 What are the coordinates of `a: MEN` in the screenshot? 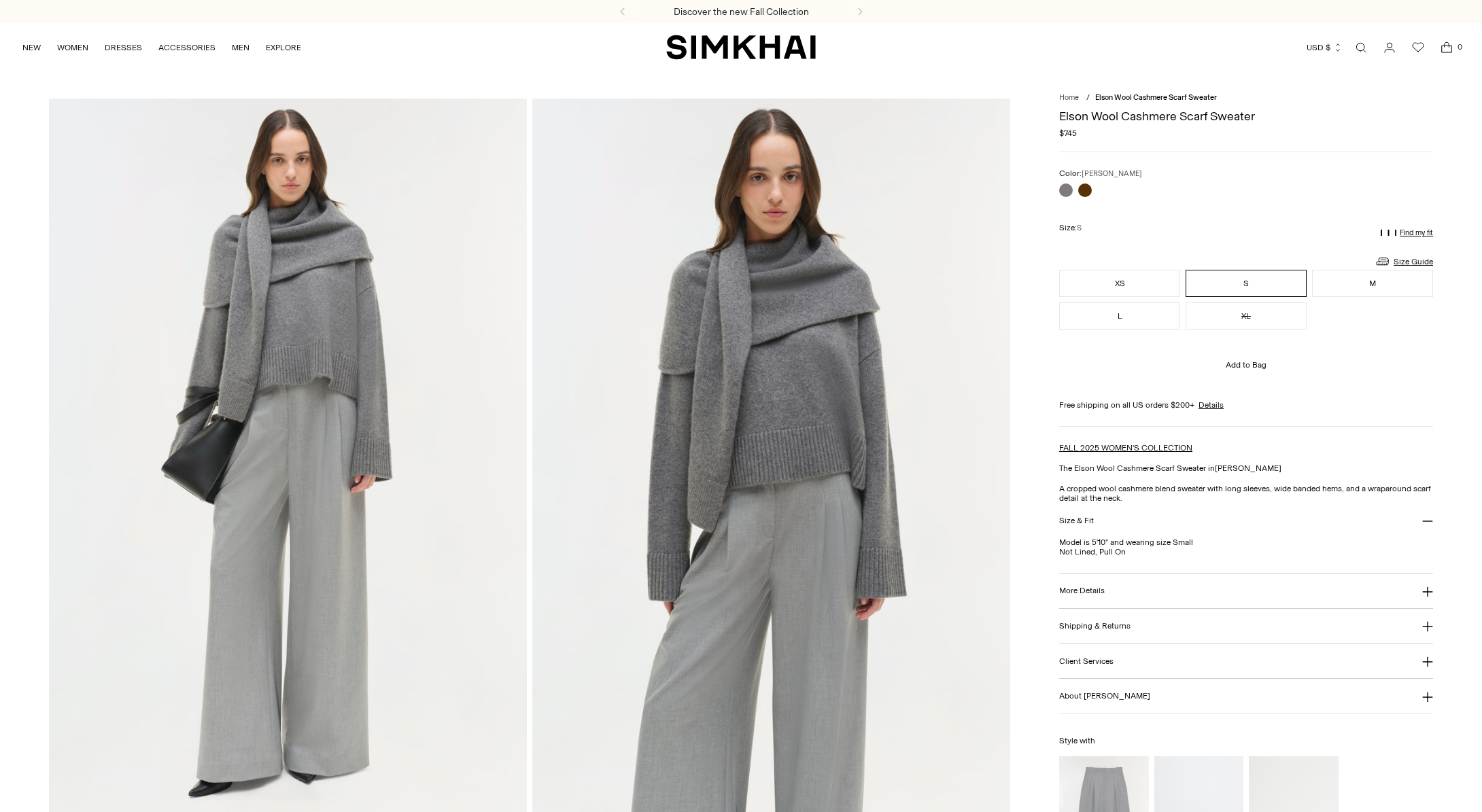 It's located at (241, 47).